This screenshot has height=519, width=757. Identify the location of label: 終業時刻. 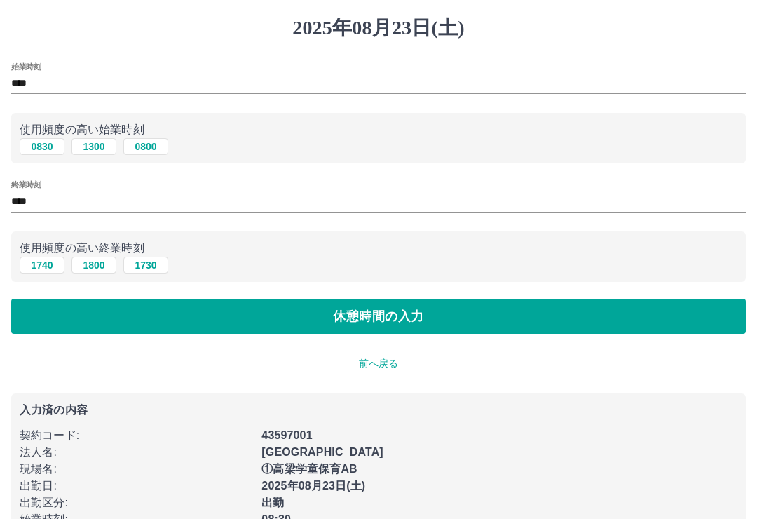
(26, 184).